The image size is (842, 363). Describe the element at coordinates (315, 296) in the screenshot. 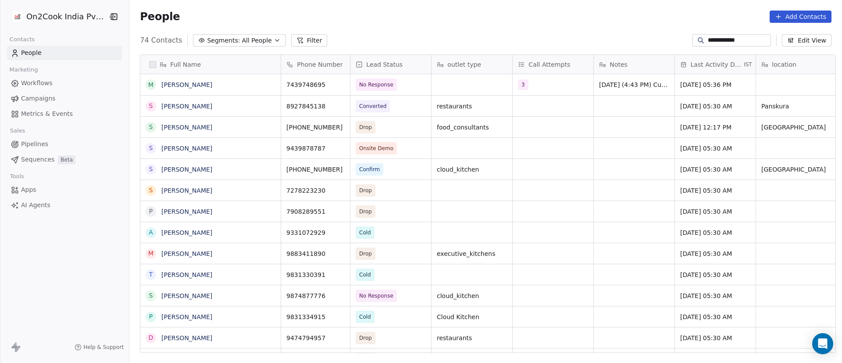

I see `span: 9874877776` at that location.